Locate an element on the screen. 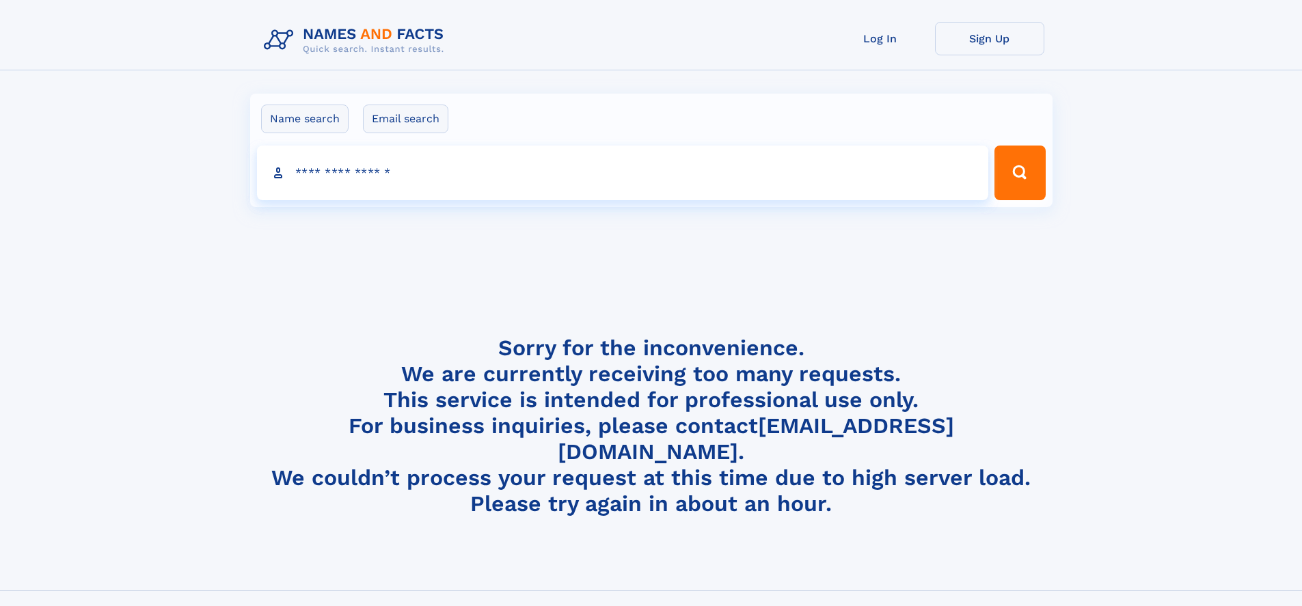 Image resolution: width=1302 pixels, height=606 pixels. label: Email search is located at coordinates (405, 119).